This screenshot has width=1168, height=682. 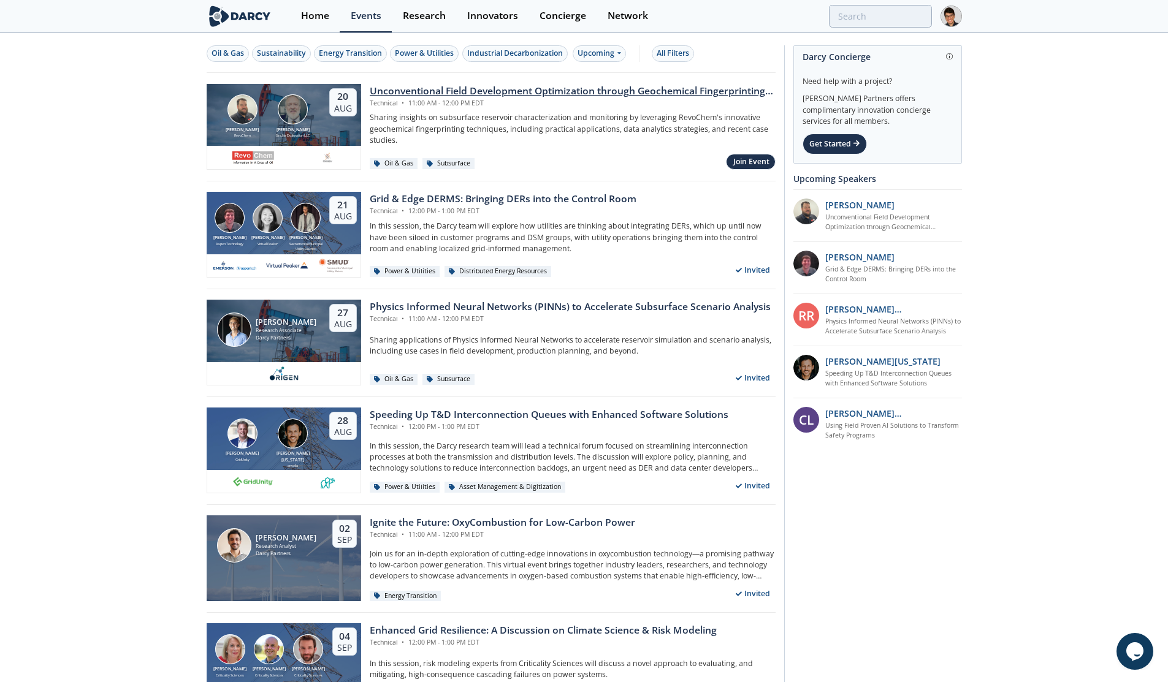 I want to click on p: Sharing applications of Physics Informed Neural Networks to accelerate reservoir simulation and s..., so click(x=573, y=346).